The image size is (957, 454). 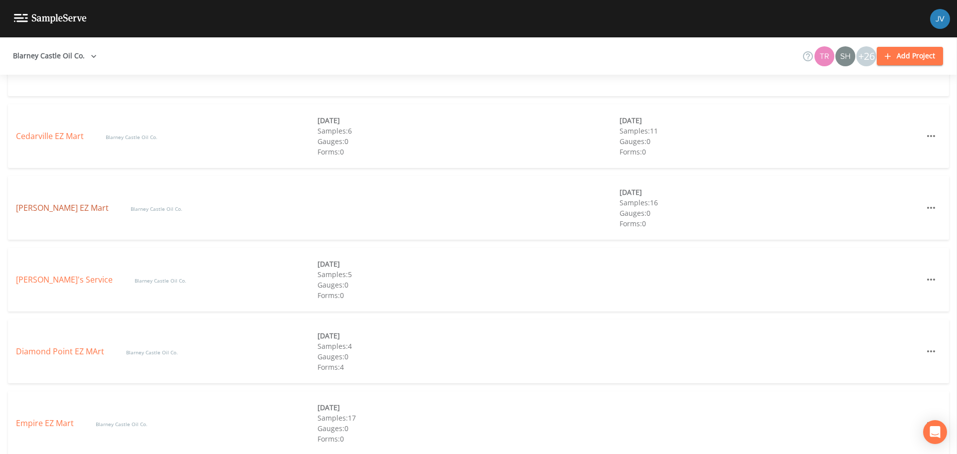 What do you see at coordinates (50, 18) in the screenshot?
I see `img: logo` at bounding box center [50, 18].